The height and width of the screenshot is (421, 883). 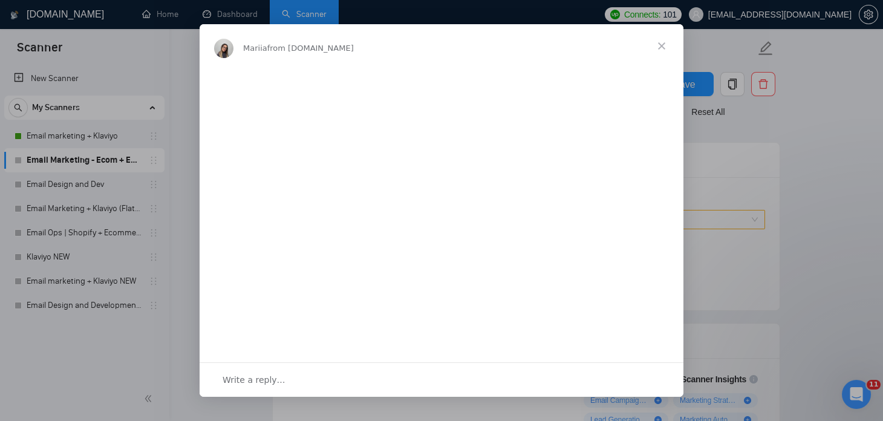 What do you see at coordinates (662, 46) in the screenshot?
I see `span: Close` at bounding box center [662, 46].